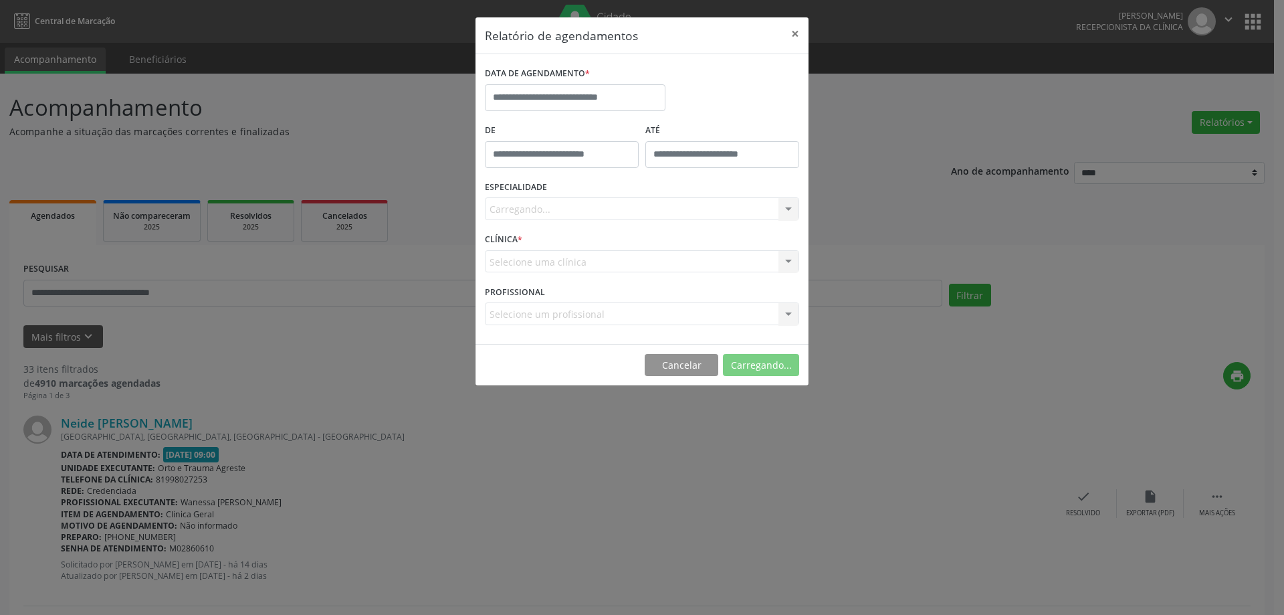 The image size is (1284, 615). I want to click on button: Cancelar, so click(682, 365).